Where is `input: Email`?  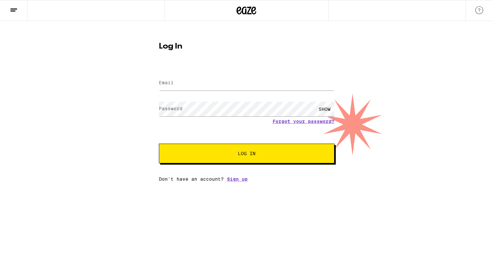 input: Email is located at coordinates (247, 83).